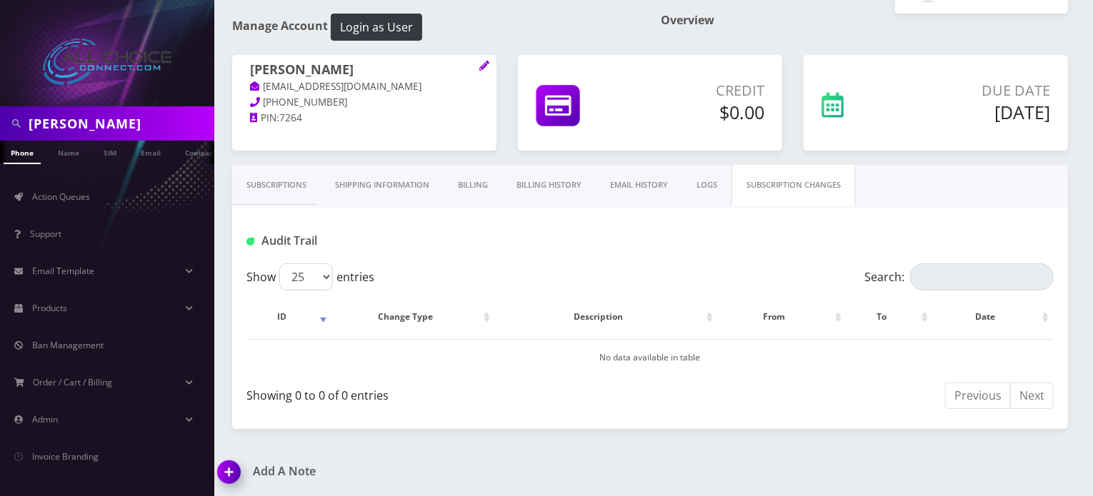  Describe the element at coordinates (958, 277) in the screenshot. I see `label: Search:` at that location.